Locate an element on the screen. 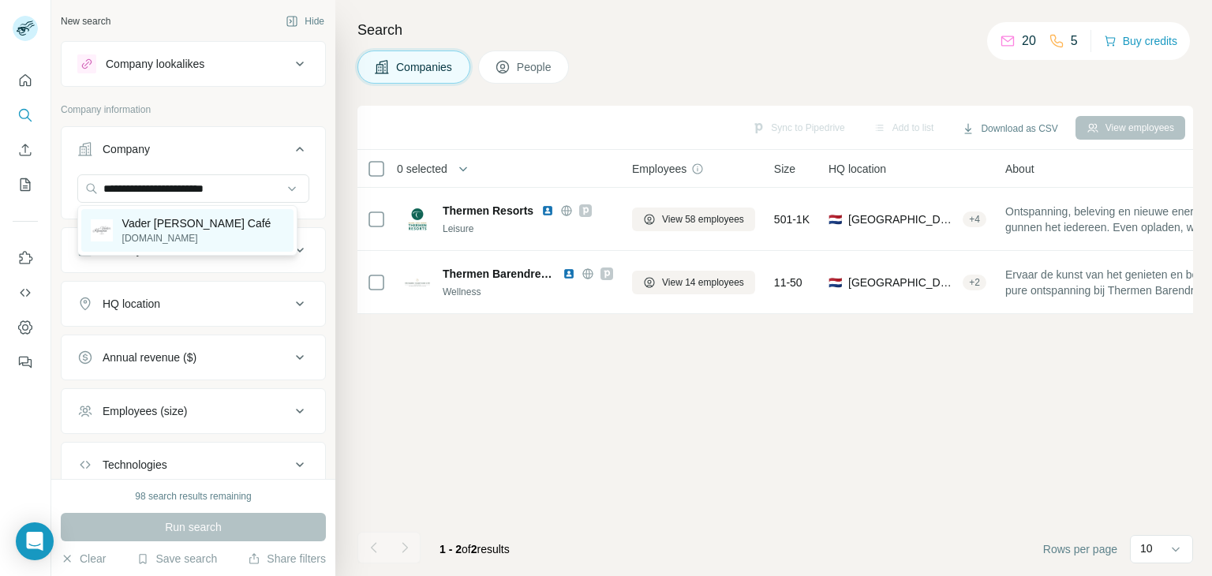  p: 5 is located at coordinates (1074, 41).